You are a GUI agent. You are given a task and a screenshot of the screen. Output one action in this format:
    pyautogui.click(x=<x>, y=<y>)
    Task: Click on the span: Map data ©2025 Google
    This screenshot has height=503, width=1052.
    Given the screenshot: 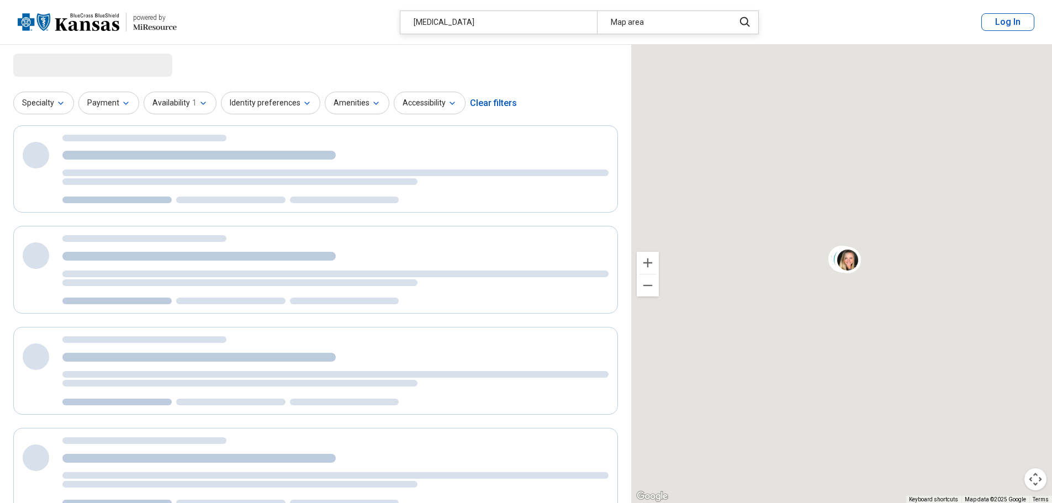 What is the action you would take?
    pyautogui.click(x=995, y=499)
    